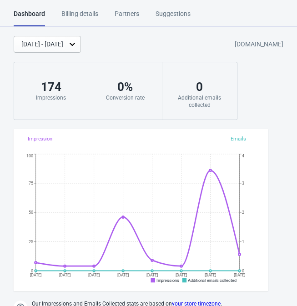 This screenshot has height=306, width=297. Describe the element at coordinates (243, 156) in the screenshot. I see `tspan: 4` at that location.